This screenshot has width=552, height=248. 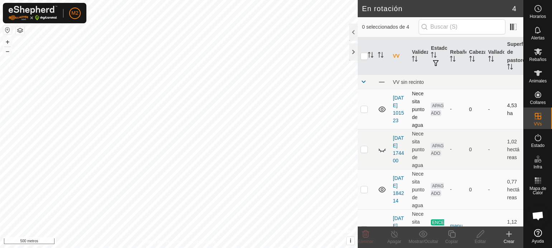 What do you see at coordinates (538, 16) in the screenshot?
I see `font: Horarios` at bounding box center [538, 16].